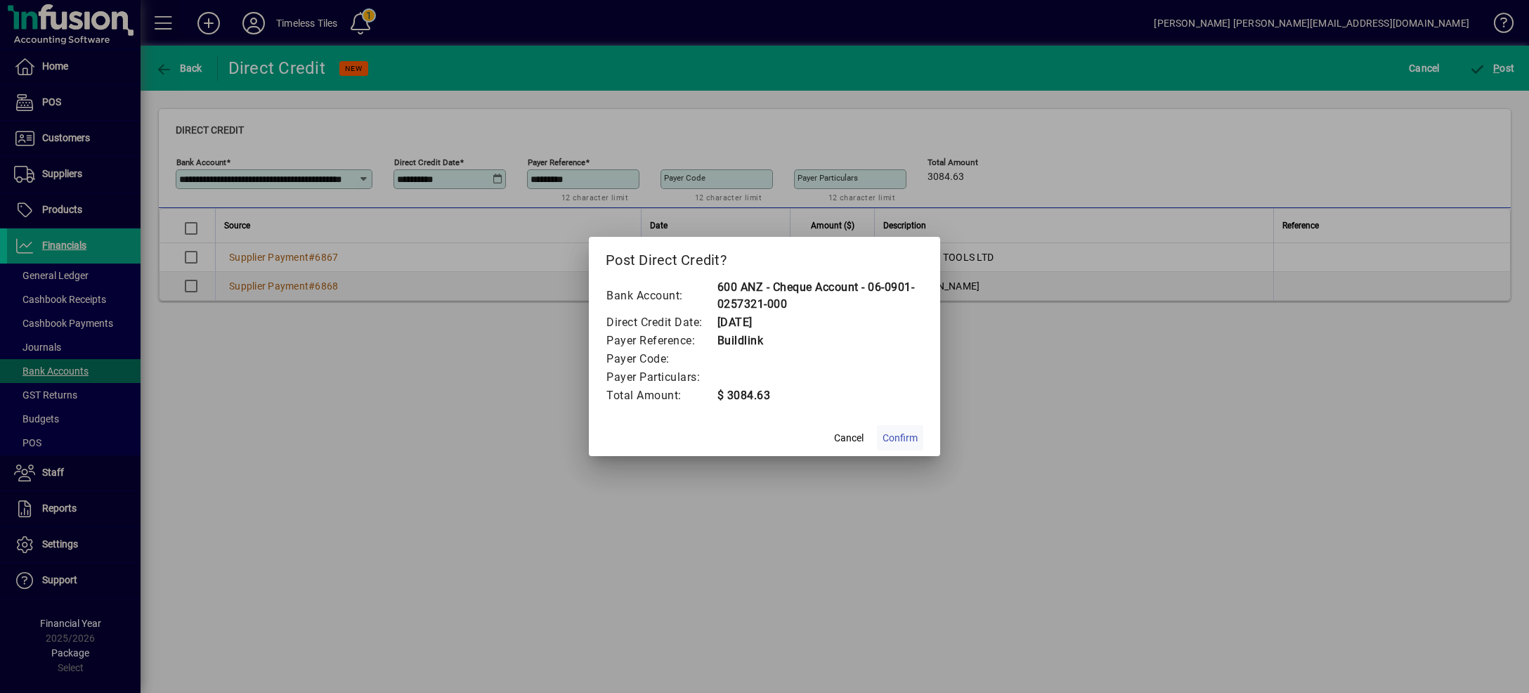 This screenshot has width=1529, height=693. Describe the element at coordinates (661, 322) in the screenshot. I see `td: Direct Credit Date:` at that location.